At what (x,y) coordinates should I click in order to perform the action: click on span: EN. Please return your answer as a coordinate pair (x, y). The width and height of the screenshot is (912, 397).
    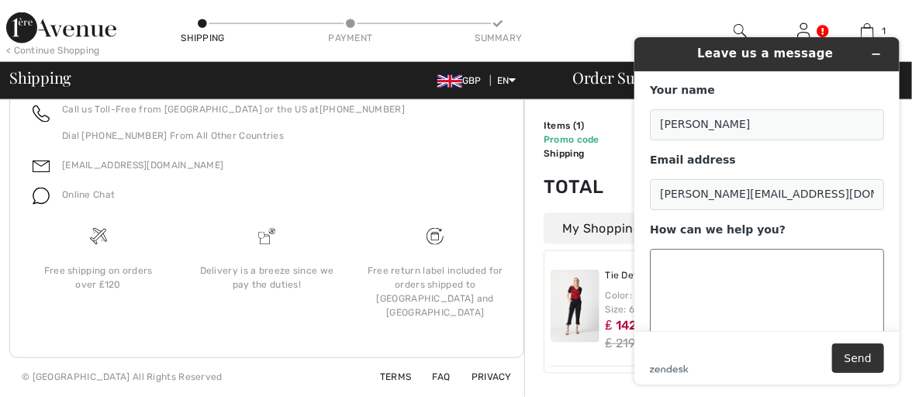
    Looking at the image, I should click on (507, 81).